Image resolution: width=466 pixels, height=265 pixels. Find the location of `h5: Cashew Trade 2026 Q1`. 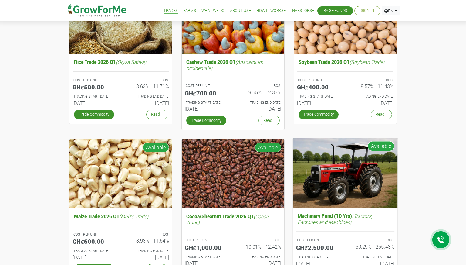

h5: Cashew Trade 2026 Q1 is located at coordinates (233, 65).